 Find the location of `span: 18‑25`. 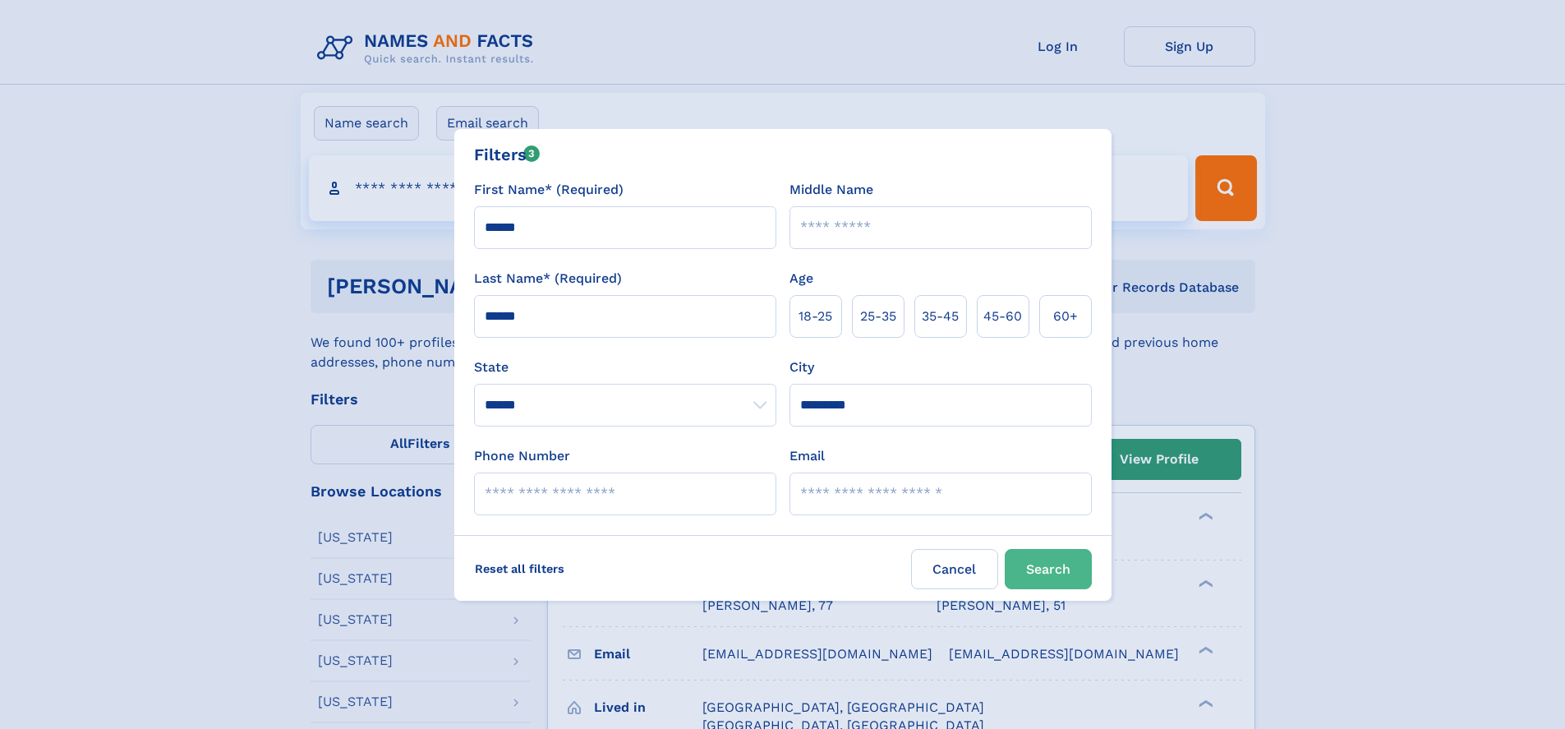

span: 18‑25 is located at coordinates (815, 316).